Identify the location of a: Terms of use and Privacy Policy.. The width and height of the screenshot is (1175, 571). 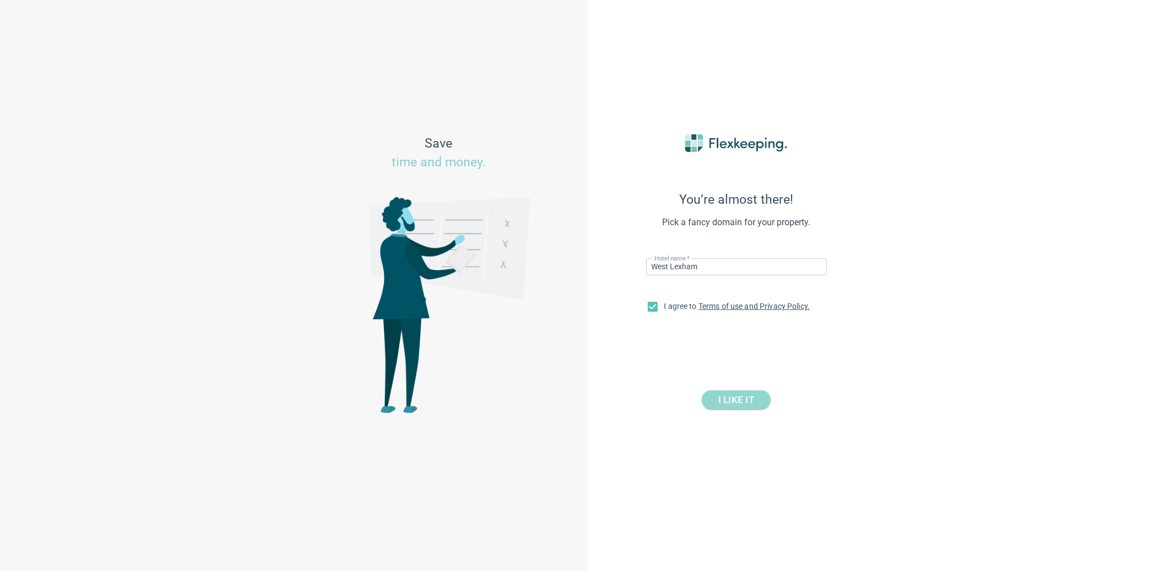
(754, 306).